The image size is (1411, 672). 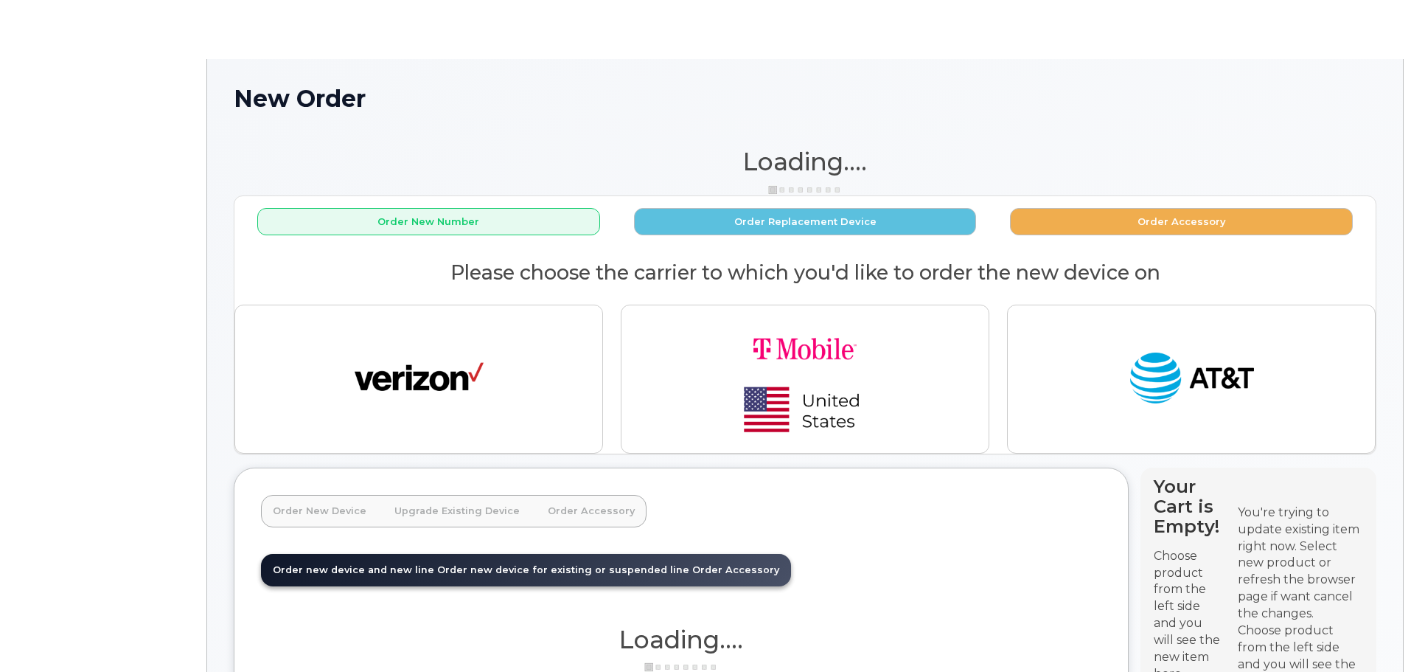 What do you see at coordinates (805, 98) in the screenshot?
I see `h1: New Order` at bounding box center [805, 98].